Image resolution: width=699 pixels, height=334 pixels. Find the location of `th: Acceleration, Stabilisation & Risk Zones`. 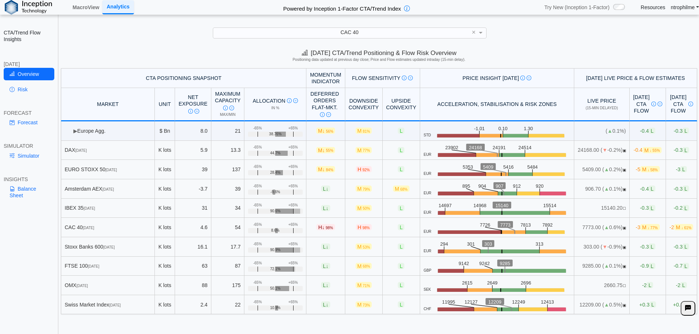

th: Acceleration, Stabilisation & Risk Zones is located at coordinates (498, 105).